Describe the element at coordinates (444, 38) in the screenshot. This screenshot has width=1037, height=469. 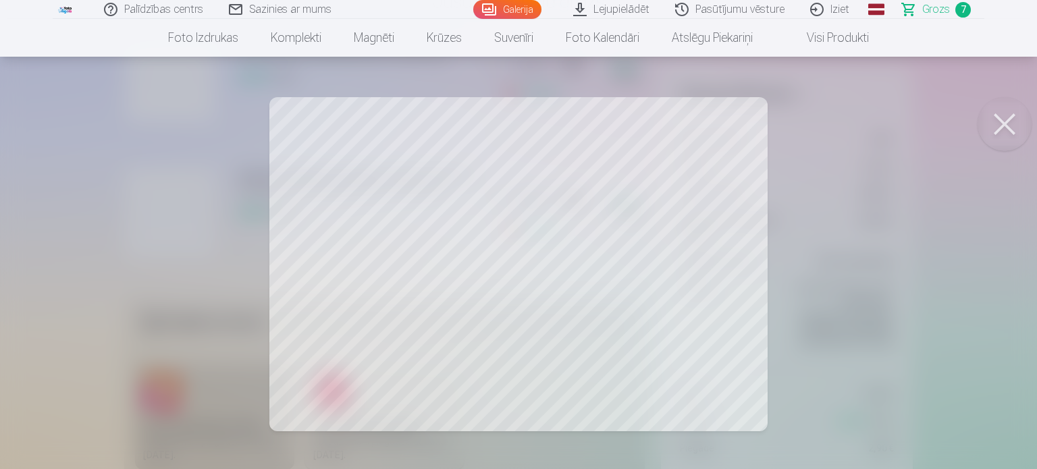
I see `a: Krūzes` at that location.